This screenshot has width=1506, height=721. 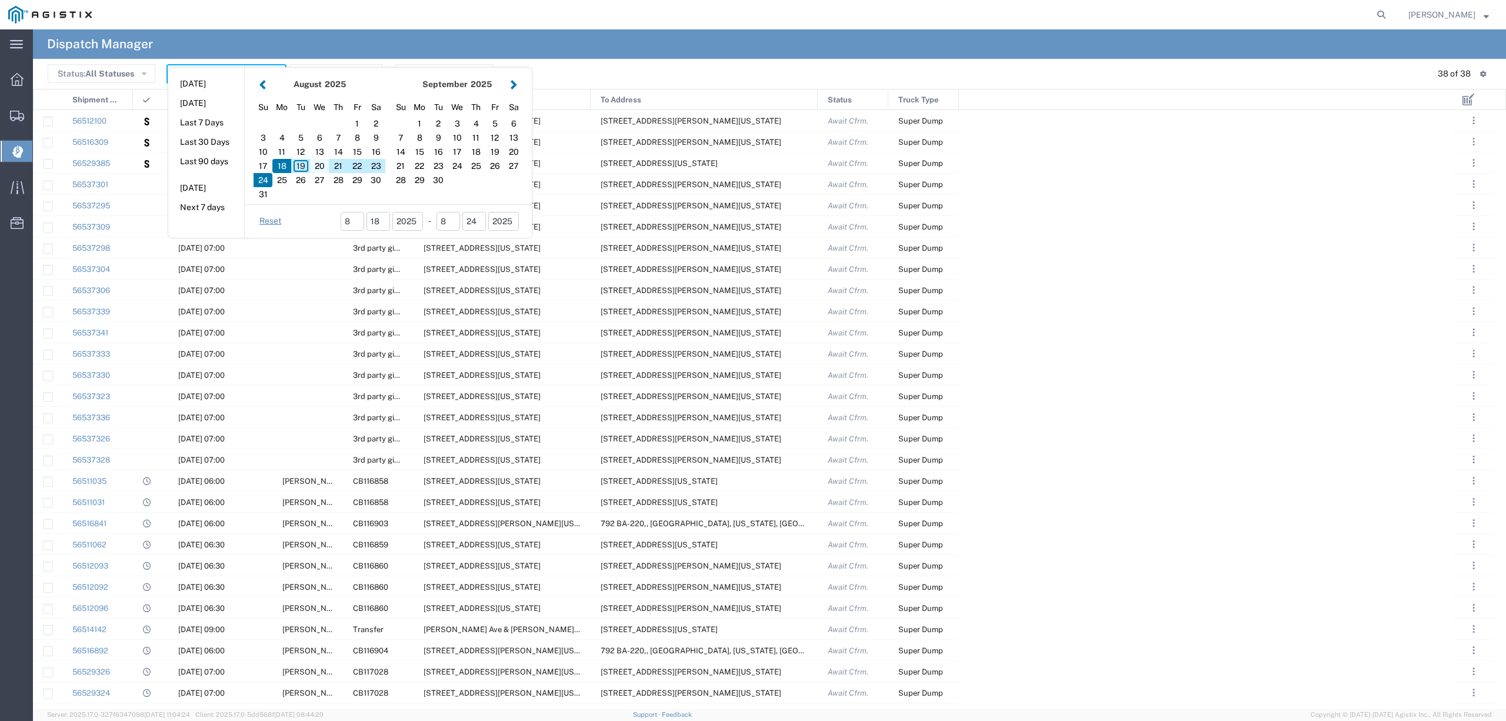 I want to click on div: Thursday, so click(x=338, y=107).